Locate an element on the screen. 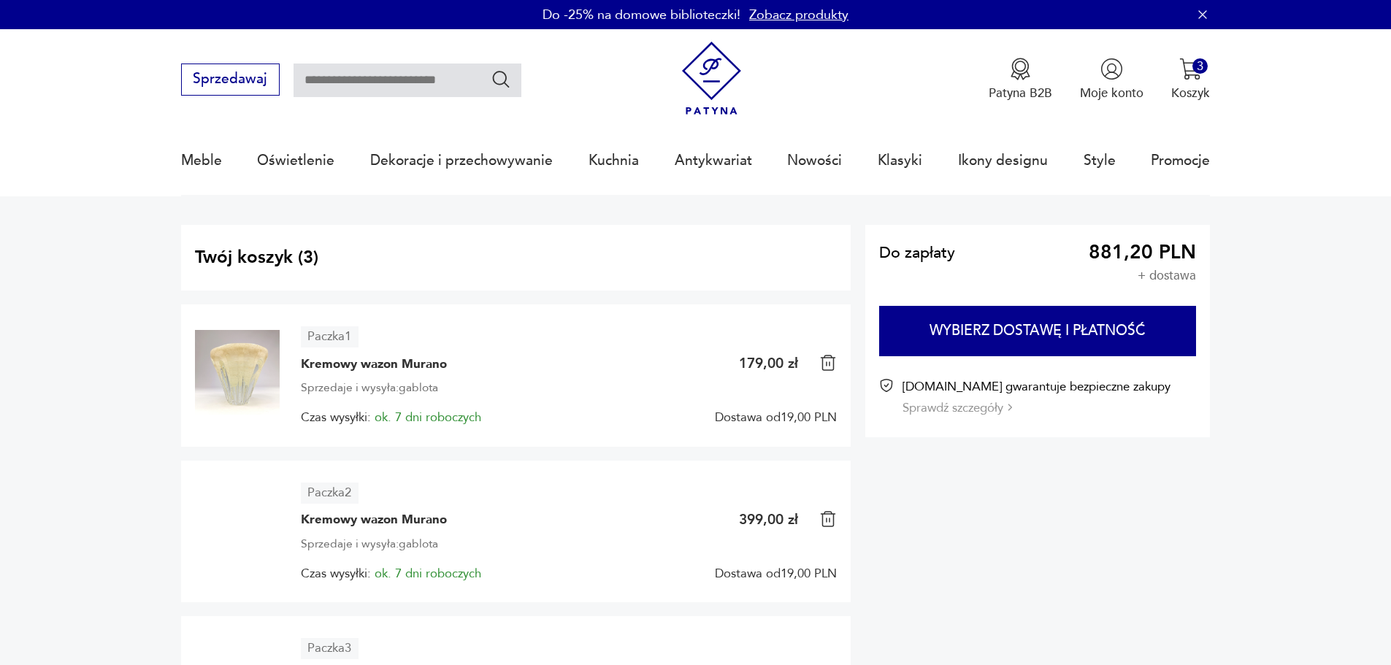 This screenshot has height=665, width=1391. img: Ikona koszyka is located at coordinates (1190, 69).